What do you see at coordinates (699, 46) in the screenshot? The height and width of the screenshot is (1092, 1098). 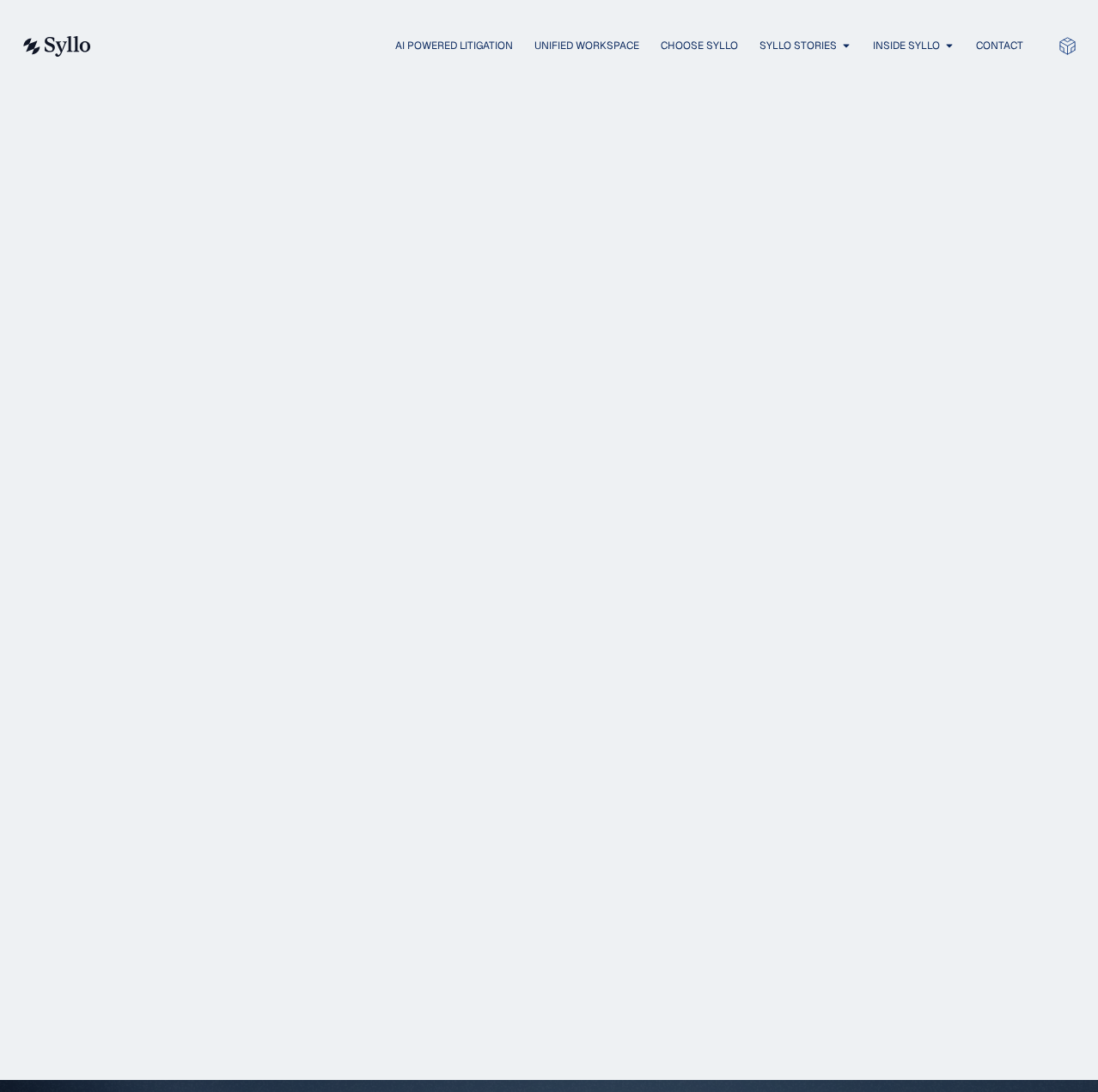 I see `span: Choose Syllo` at bounding box center [699, 46].